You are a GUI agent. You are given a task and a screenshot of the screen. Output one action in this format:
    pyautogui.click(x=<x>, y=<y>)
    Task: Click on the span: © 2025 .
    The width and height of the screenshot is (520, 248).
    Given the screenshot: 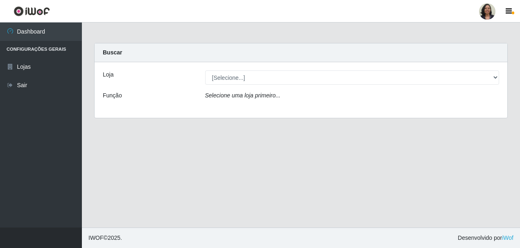 What is the action you would take?
    pyautogui.click(x=105, y=238)
    